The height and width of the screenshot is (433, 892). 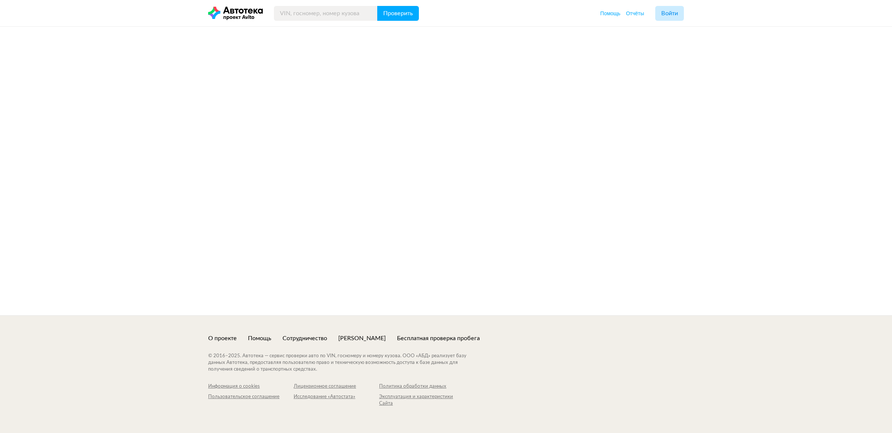 I want to click on div: Политика обработки данных, so click(x=422, y=387).